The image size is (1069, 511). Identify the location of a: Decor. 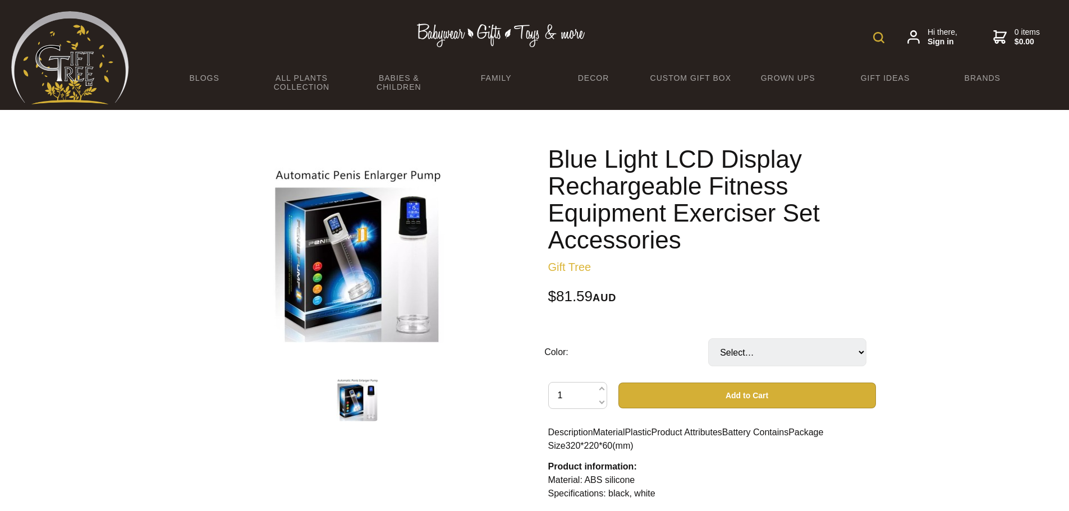
(593, 78).